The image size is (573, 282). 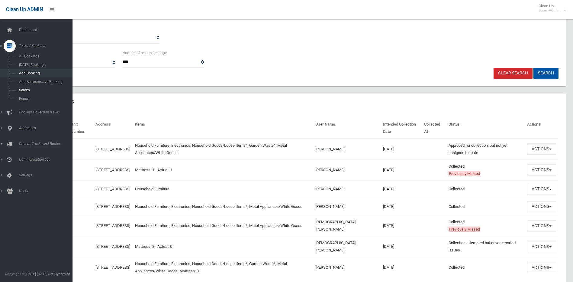 What do you see at coordinates (223, 170) in the screenshot?
I see `td: Mattress: 1 - Actual: 1` at bounding box center [223, 170].